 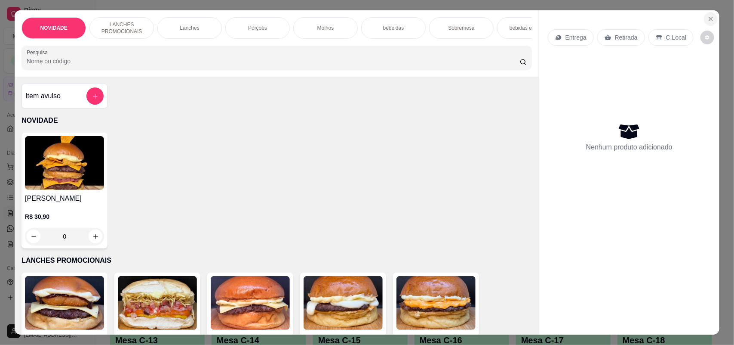 What do you see at coordinates (676, 37) in the screenshot?
I see `p: C.Local` at bounding box center [676, 37].